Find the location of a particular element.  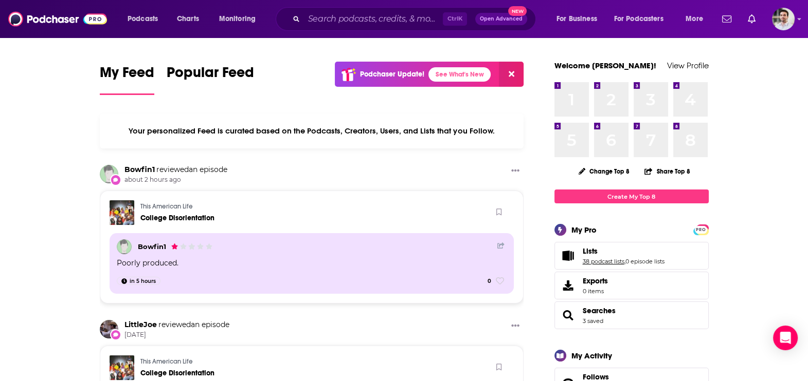

span: 0 is located at coordinates (489, 282).